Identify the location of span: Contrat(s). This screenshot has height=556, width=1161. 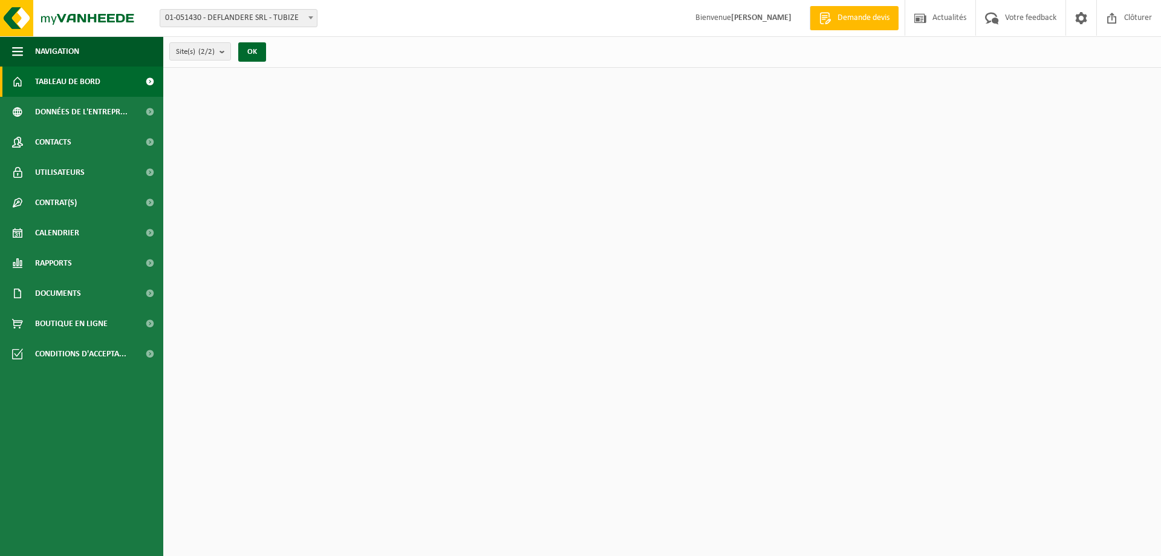
(56, 203).